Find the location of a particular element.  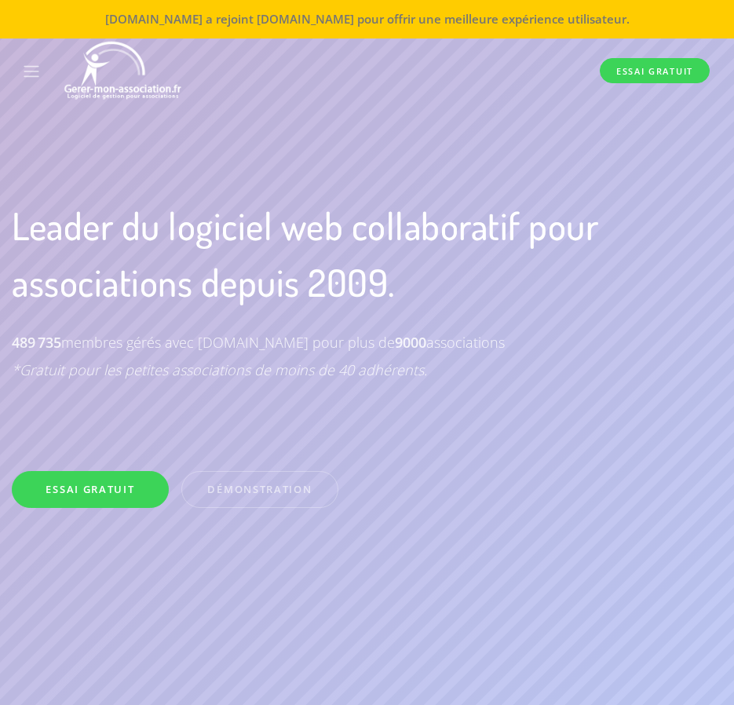

img: logo is located at coordinates (124, 71).